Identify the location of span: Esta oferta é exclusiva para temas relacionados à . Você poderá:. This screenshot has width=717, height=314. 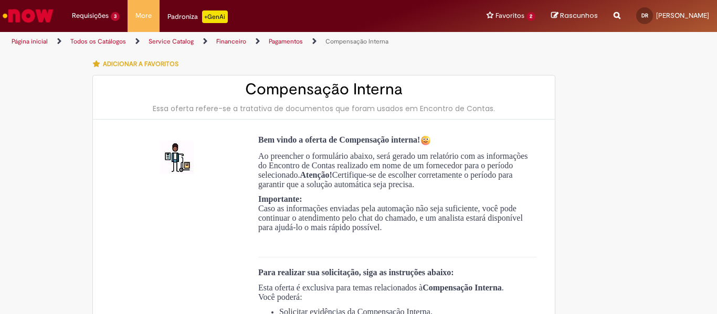
(381, 292).